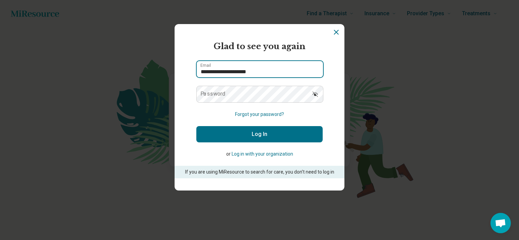 This screenshot has width=519, height=240. I want to click on button: Dismiss, so click(336, 32).